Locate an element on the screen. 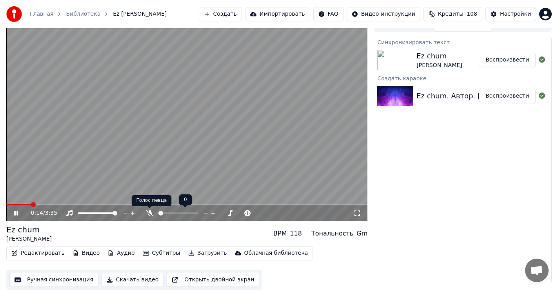 The height and width of the screenshot is (290, 558). div: Голос певца is located at coordinates (152, 201).